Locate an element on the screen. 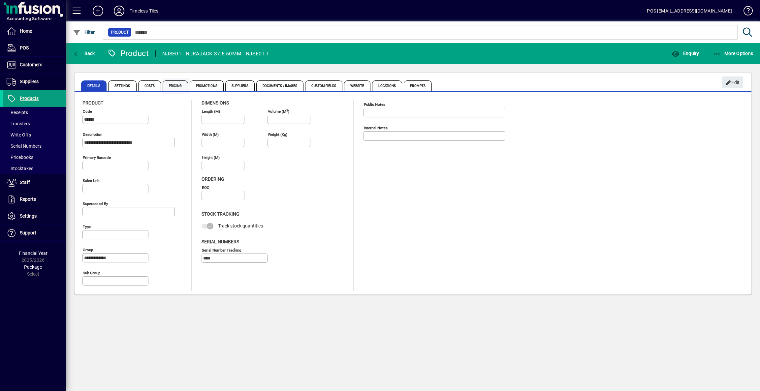 This screenshot has height=391, width=760. sup: 3 is located at coordinates (287, 110).